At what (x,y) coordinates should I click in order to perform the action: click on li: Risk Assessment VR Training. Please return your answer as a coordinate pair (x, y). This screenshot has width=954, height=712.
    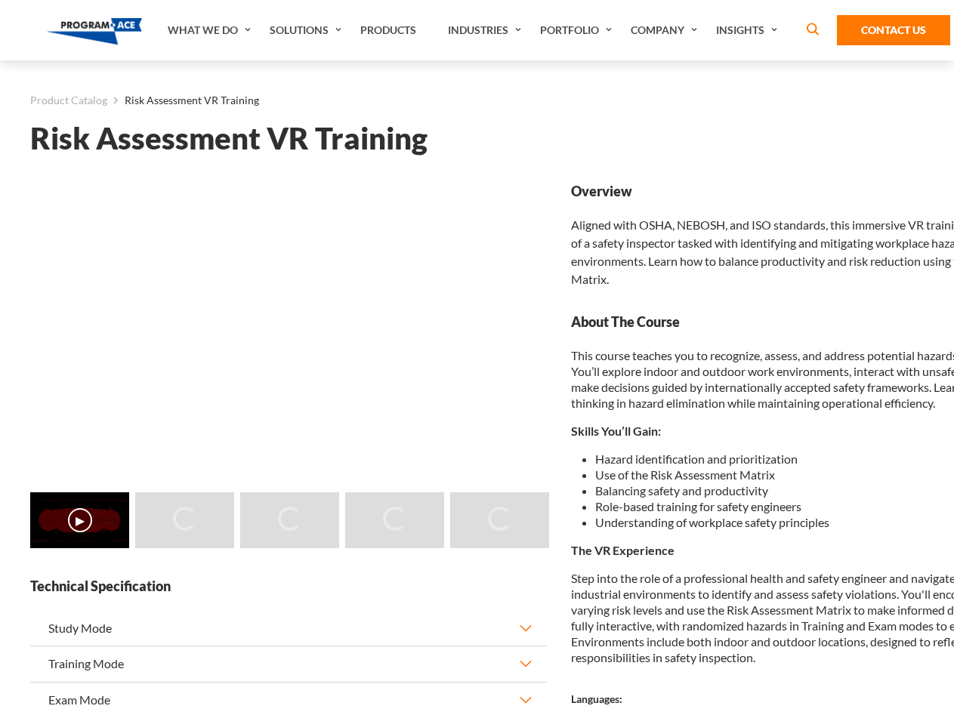
    Looking at the image, I should click on (183, 100).